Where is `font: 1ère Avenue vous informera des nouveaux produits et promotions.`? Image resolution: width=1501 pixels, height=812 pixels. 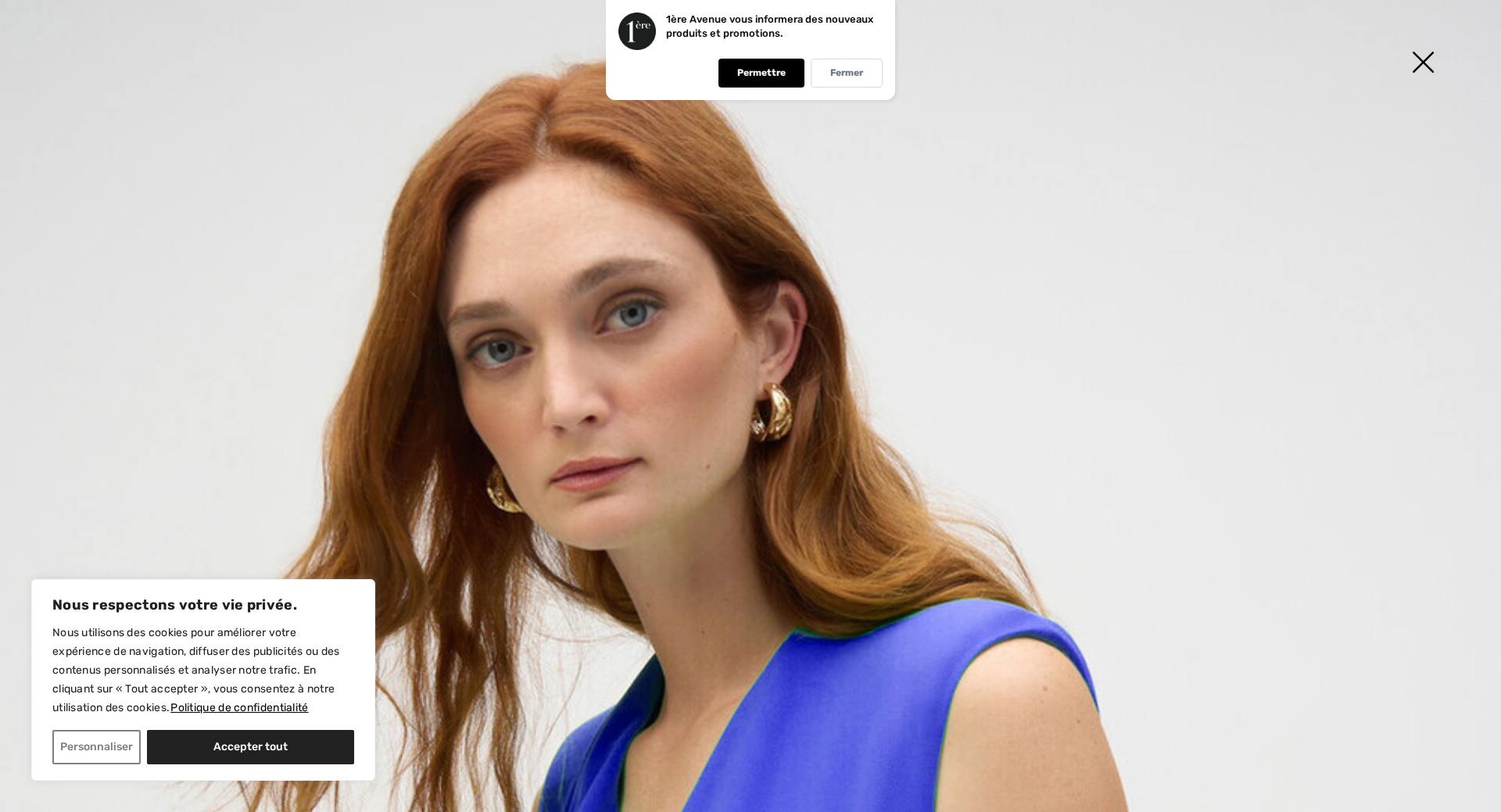 font: 1ère Avenue vous informera des nouveaux produits et promotions. is located at coordinates (769, 26).